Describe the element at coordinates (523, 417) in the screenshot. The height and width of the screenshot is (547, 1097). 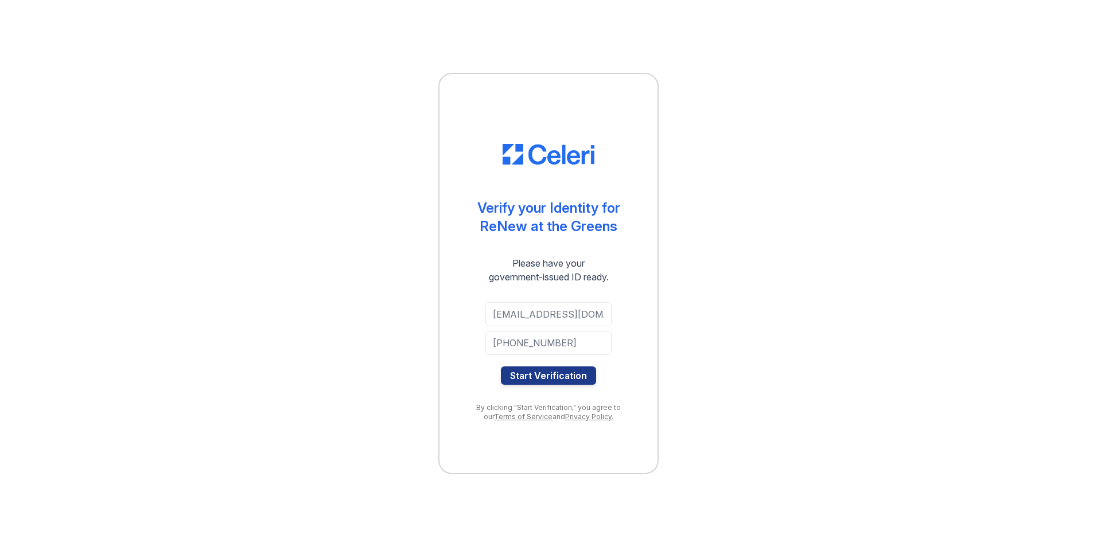
I see `a: Terms of Service` at that location.